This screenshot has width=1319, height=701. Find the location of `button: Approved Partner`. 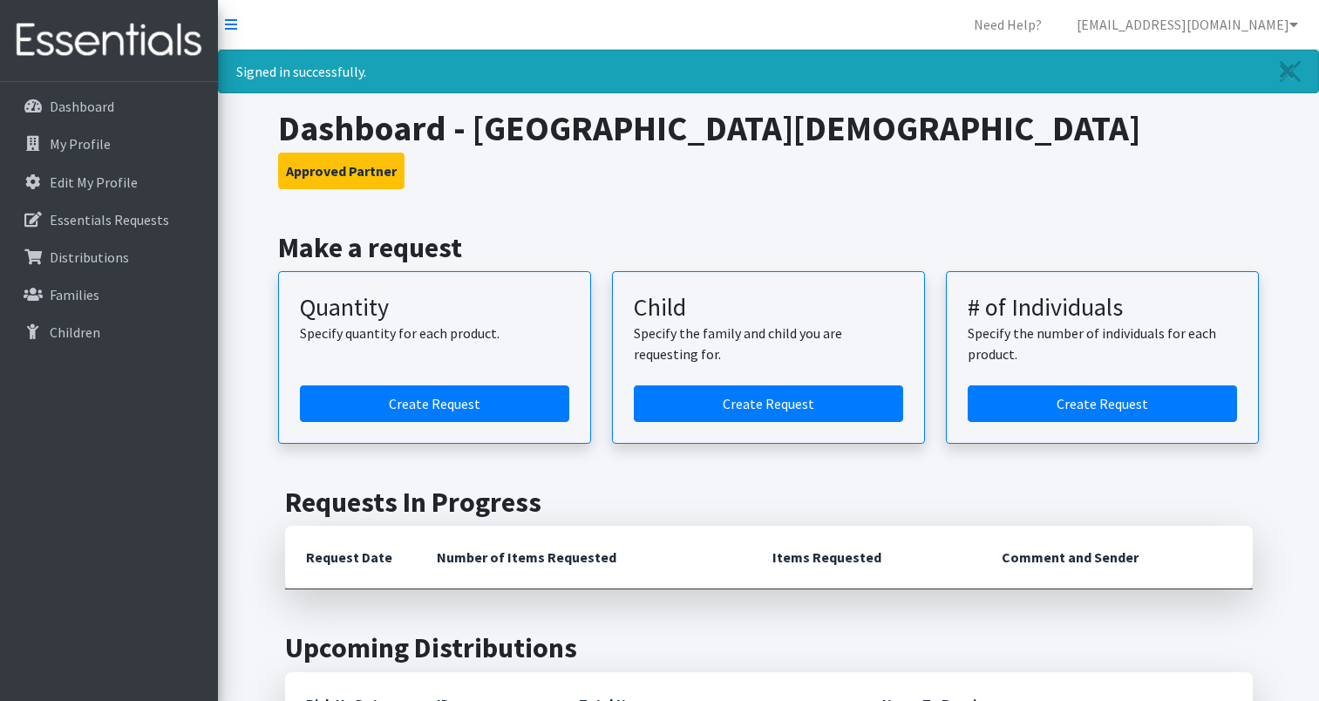

button: Approved Partner is located at coordinates (341, 171).